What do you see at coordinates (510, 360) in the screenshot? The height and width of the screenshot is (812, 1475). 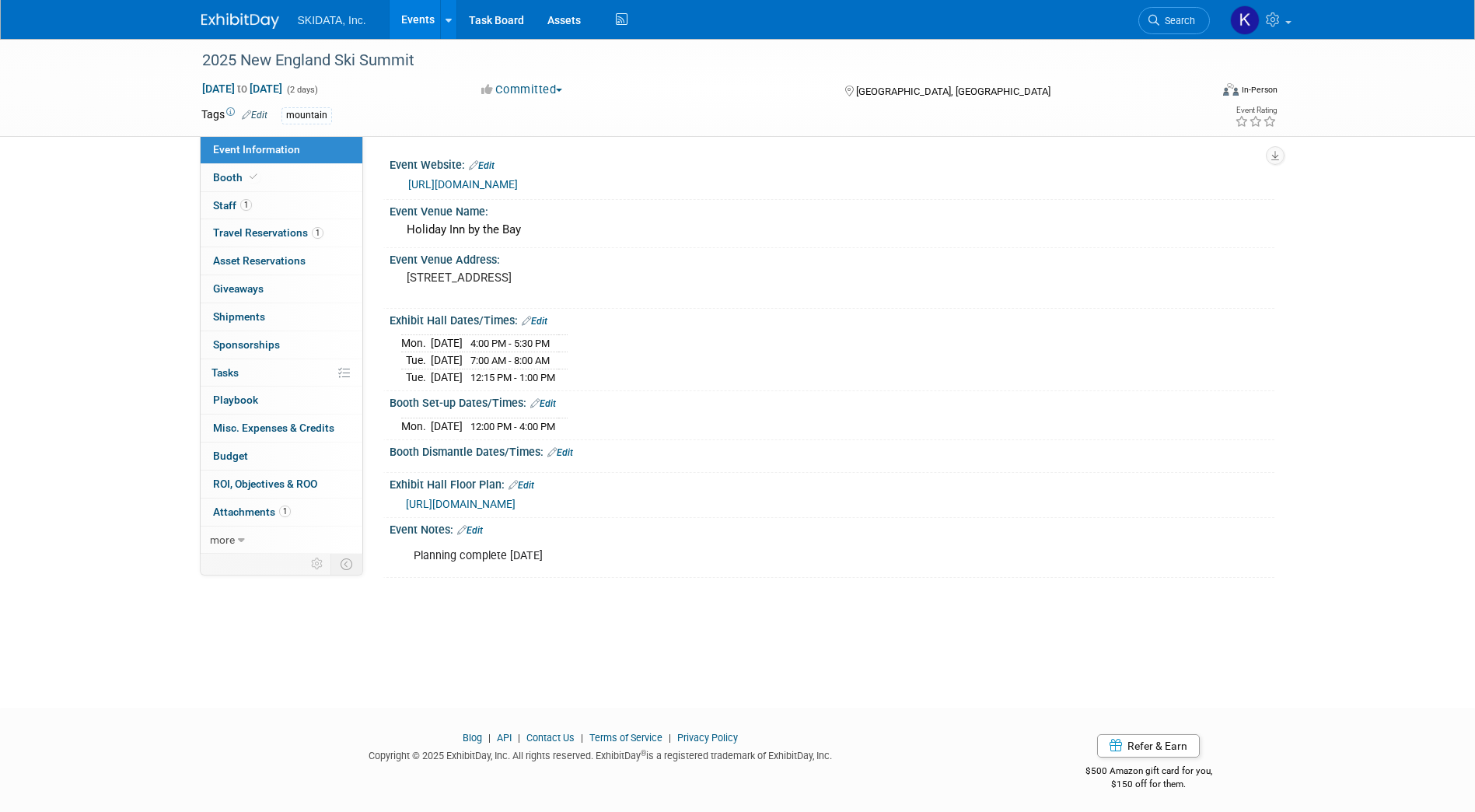 I see `span: 7:00 AM - 8:00 AM` at bounding box center [510, 360].